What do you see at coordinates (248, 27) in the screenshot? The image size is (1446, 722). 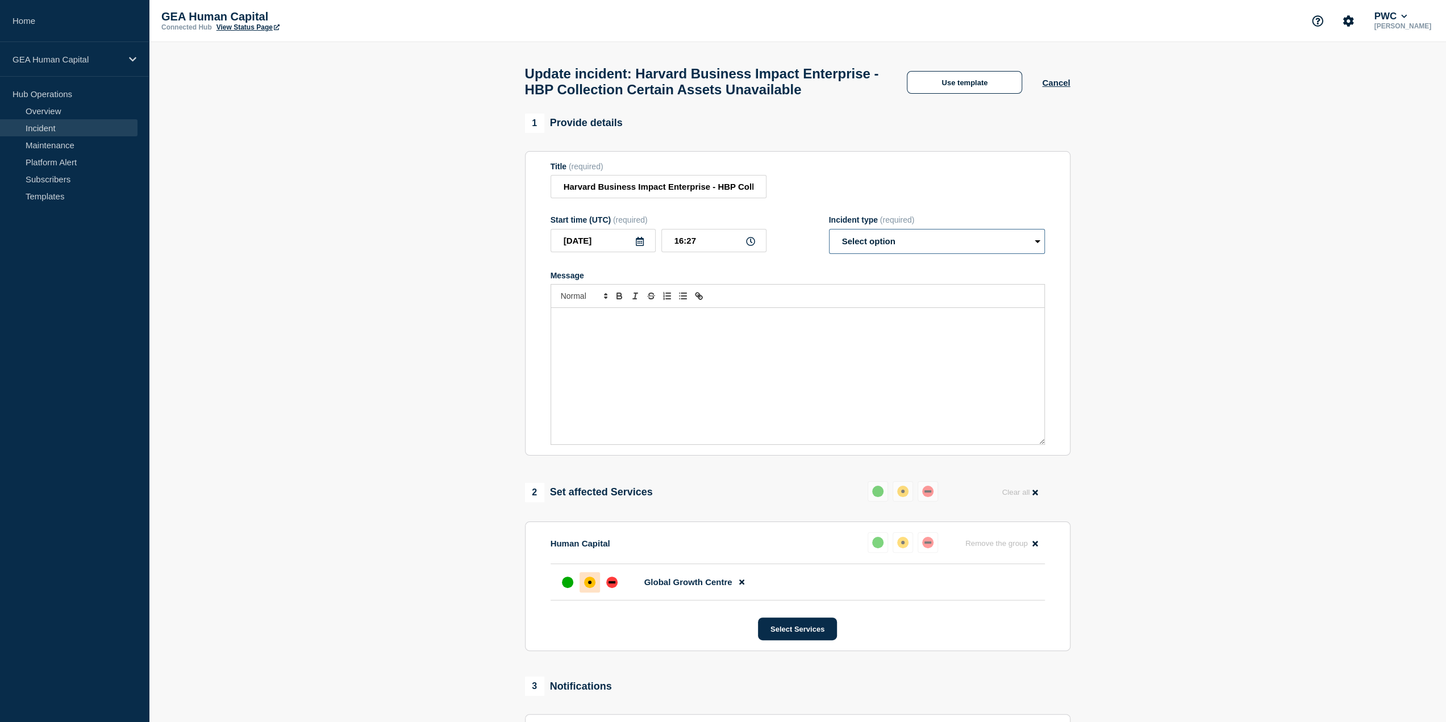 I see `a: View Status Page` at bounding box center [248, 27].